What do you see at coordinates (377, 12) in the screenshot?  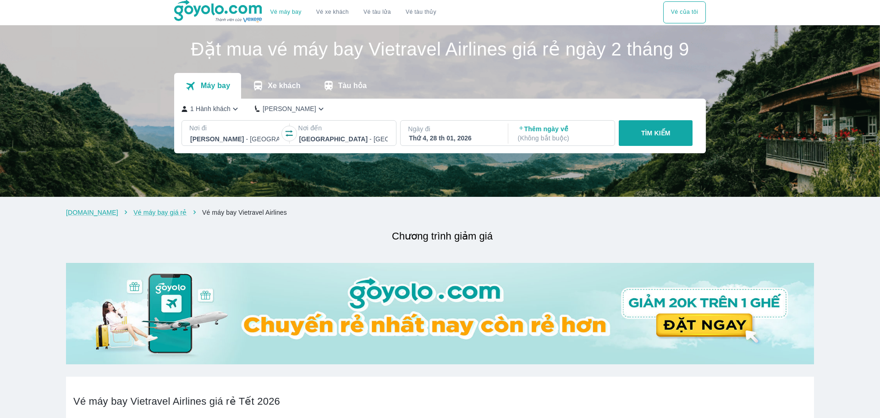 I see `a: Vé tàu lửa` at bounding box center [377, 12].